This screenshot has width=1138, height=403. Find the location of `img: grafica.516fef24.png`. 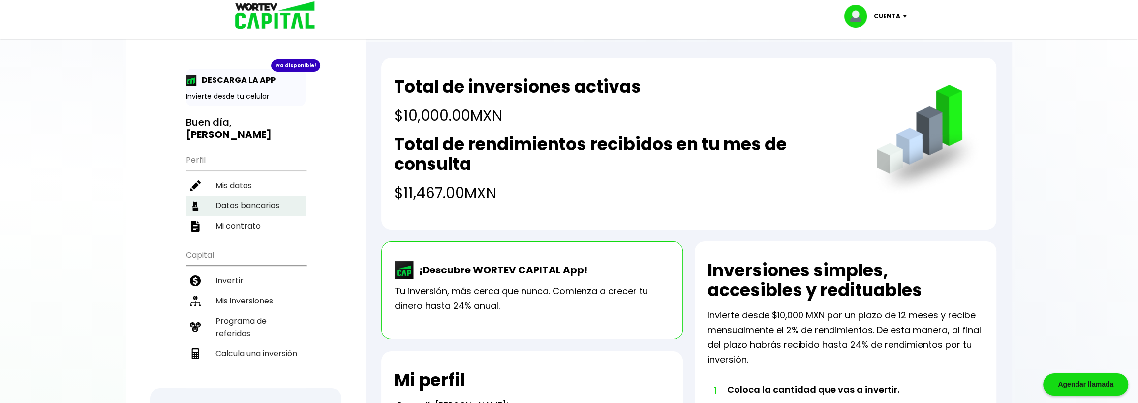

img: grafica.516fef24.png is located at coordinates (928, 140).